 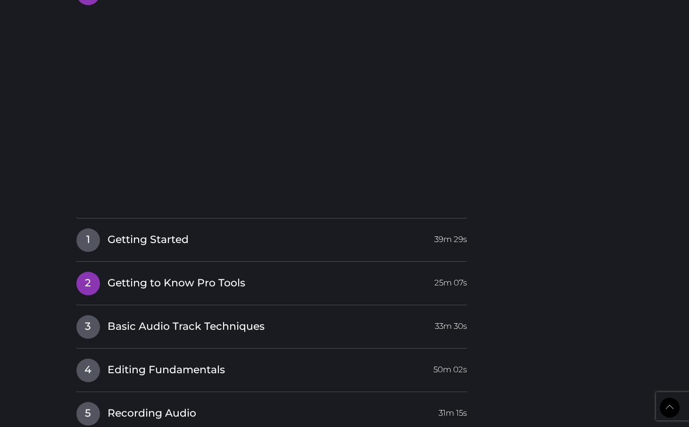 I want to click on span: 5, so click(x=88, y=414).